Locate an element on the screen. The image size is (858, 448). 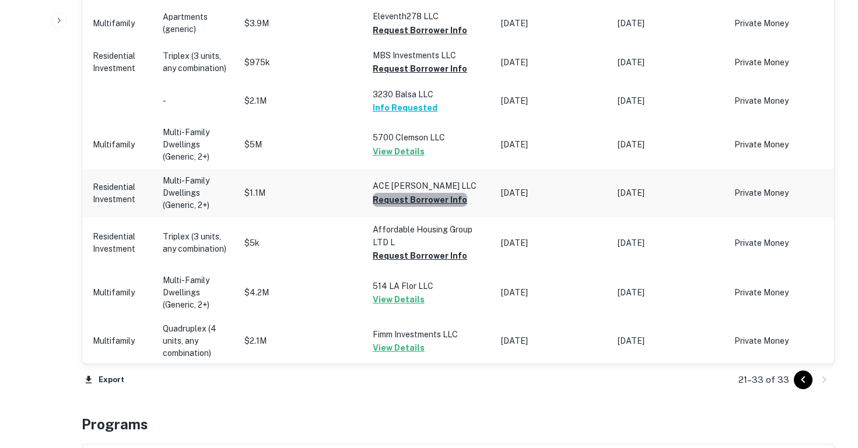
p: 21–33 of 33 is located at coordinates (763, 380).